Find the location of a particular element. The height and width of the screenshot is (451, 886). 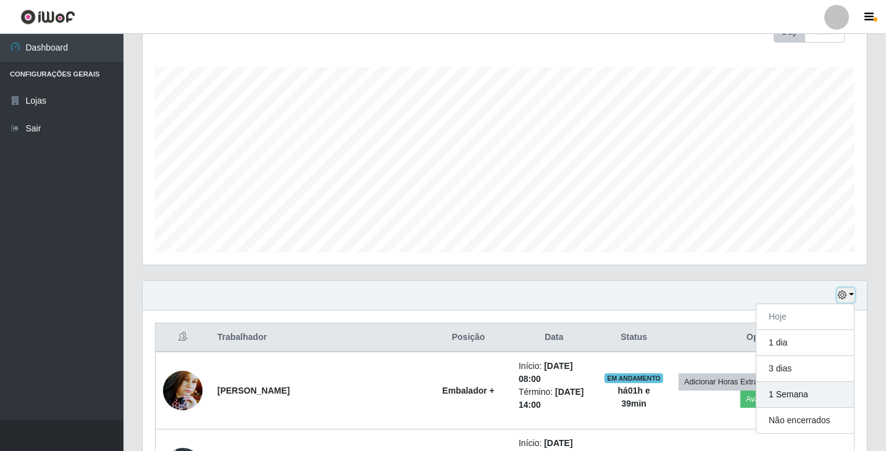

strong: Embalador + is located at coordinates (468, 391).